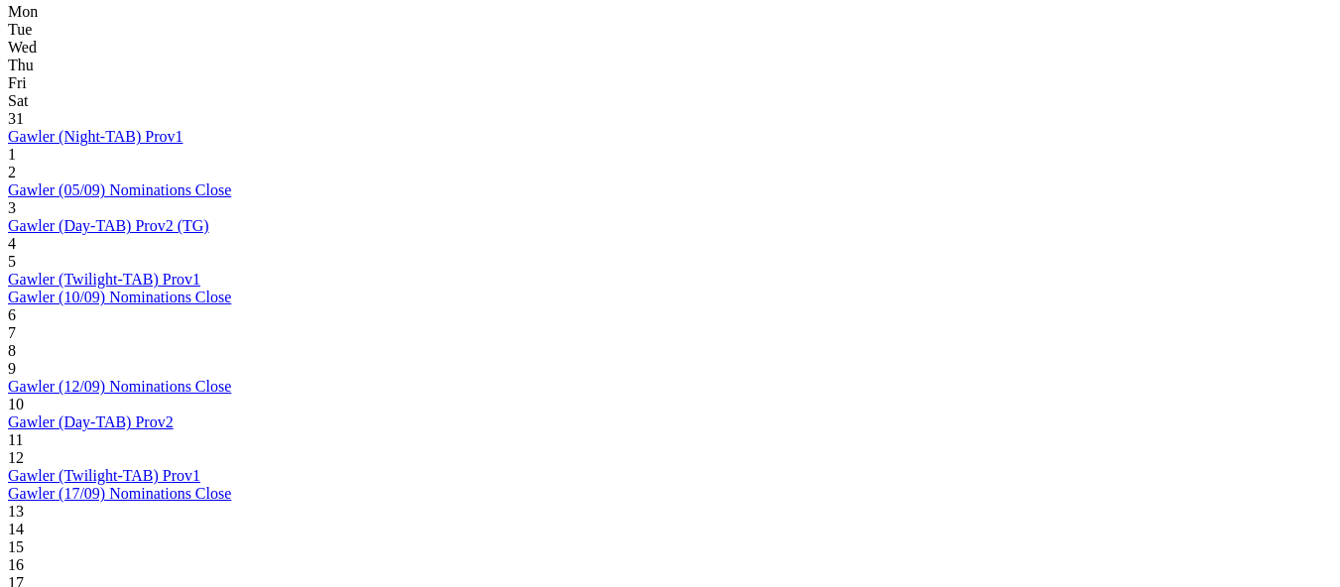 The height and width of the screenshot is (587, 1340). What do you see at coordinates (16, 529) in the screenshot?
I see `span: 14` at bounding box center [16, 529].